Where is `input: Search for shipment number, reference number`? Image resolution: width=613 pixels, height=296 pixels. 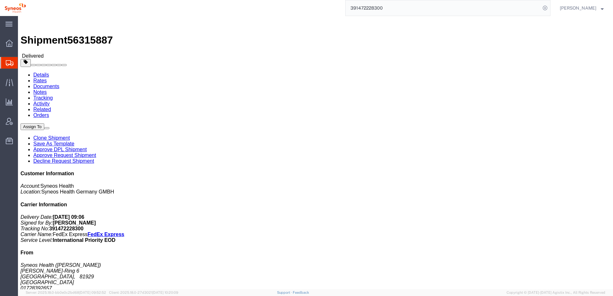 input: Search for shipment number, reference number is located at coordinates (443, 8).